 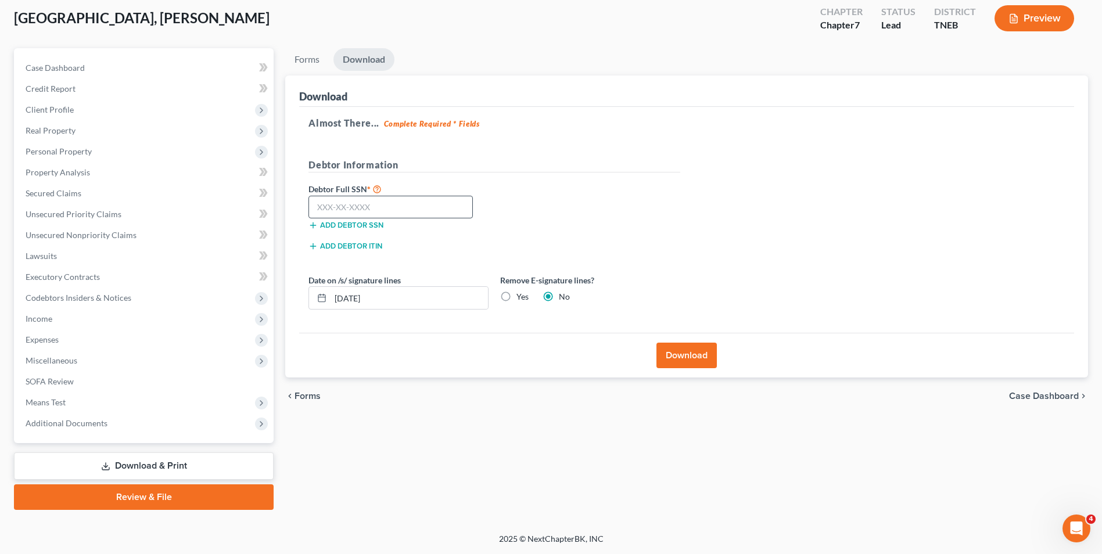 What do you see at coordinates (345, 225) in the screenshot?
I see `button: Add debtor SSN` at bounding box center [345, 225].